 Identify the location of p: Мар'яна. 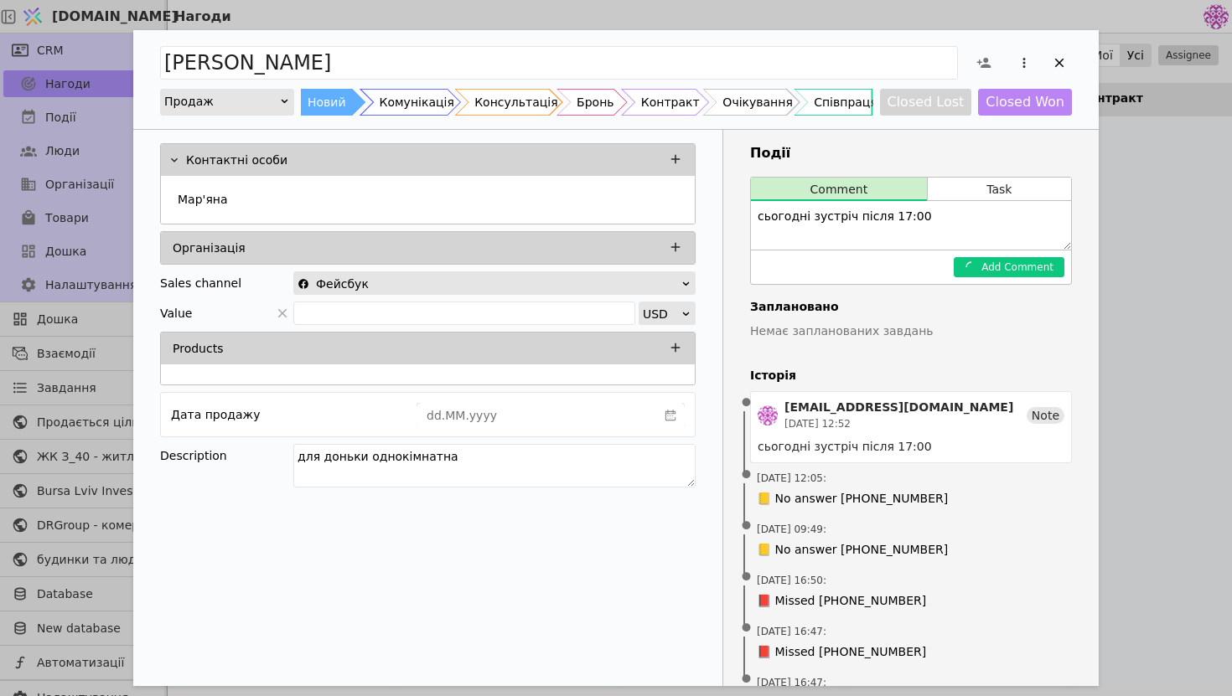
(203, 199).